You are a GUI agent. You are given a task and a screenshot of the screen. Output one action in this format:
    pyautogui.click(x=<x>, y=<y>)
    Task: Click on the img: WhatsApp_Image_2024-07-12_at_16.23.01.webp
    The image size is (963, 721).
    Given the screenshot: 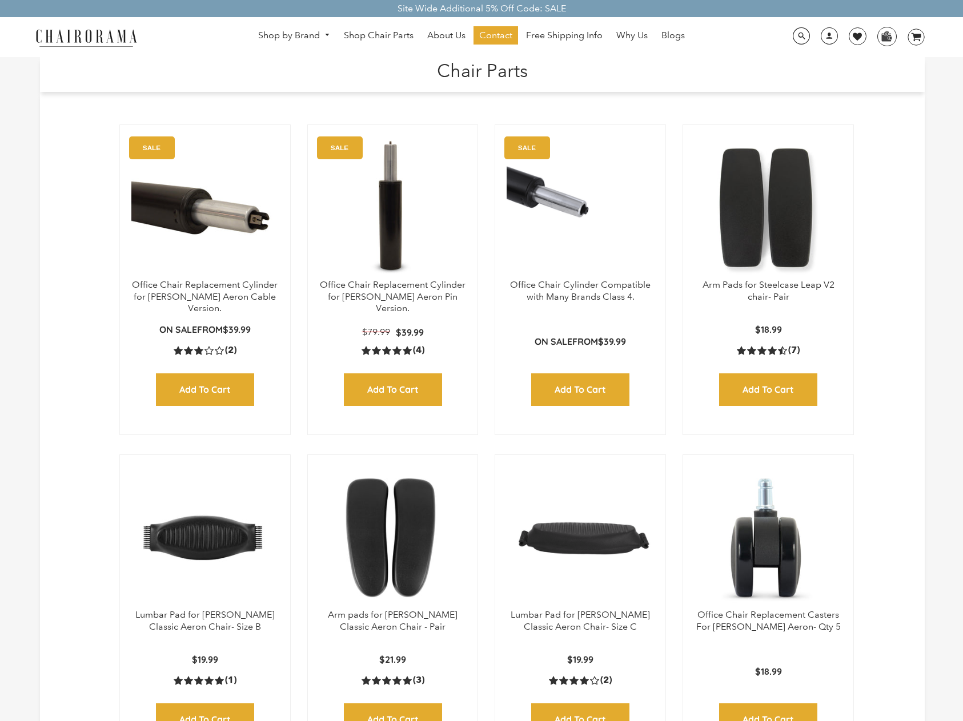 What is the action you would take?
    pyautogui.click(x=886, y=36)
    